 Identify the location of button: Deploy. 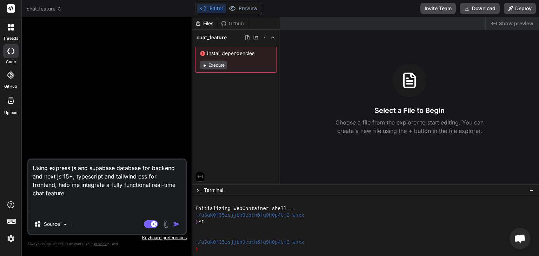
(520, 8).